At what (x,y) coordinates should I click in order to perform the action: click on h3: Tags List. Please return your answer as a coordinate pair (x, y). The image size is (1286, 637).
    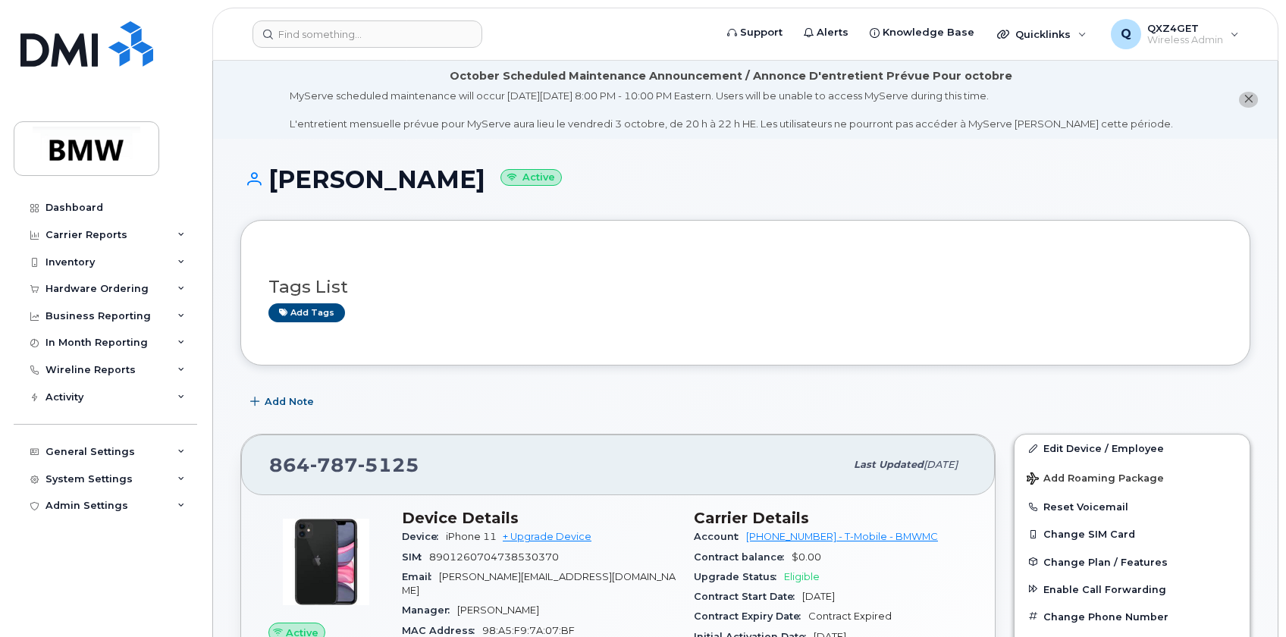
    Looking at the image, I should click on (746, 287).